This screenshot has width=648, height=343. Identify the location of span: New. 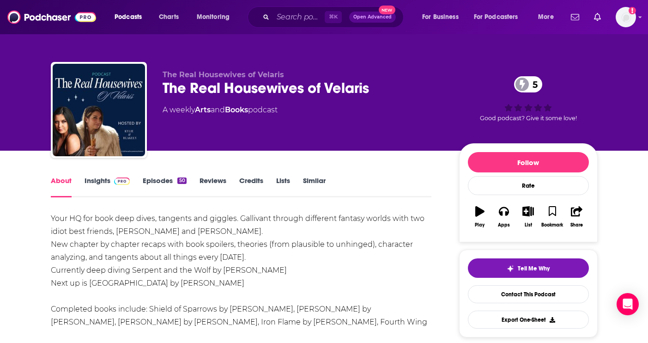
(387, 10).